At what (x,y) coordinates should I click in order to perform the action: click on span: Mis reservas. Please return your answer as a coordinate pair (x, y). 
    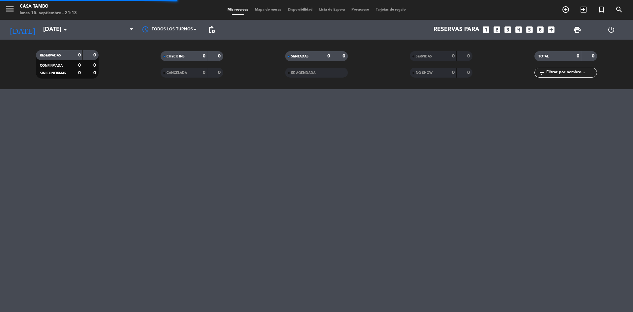
    Looking at the image, I should click on (238, 10).